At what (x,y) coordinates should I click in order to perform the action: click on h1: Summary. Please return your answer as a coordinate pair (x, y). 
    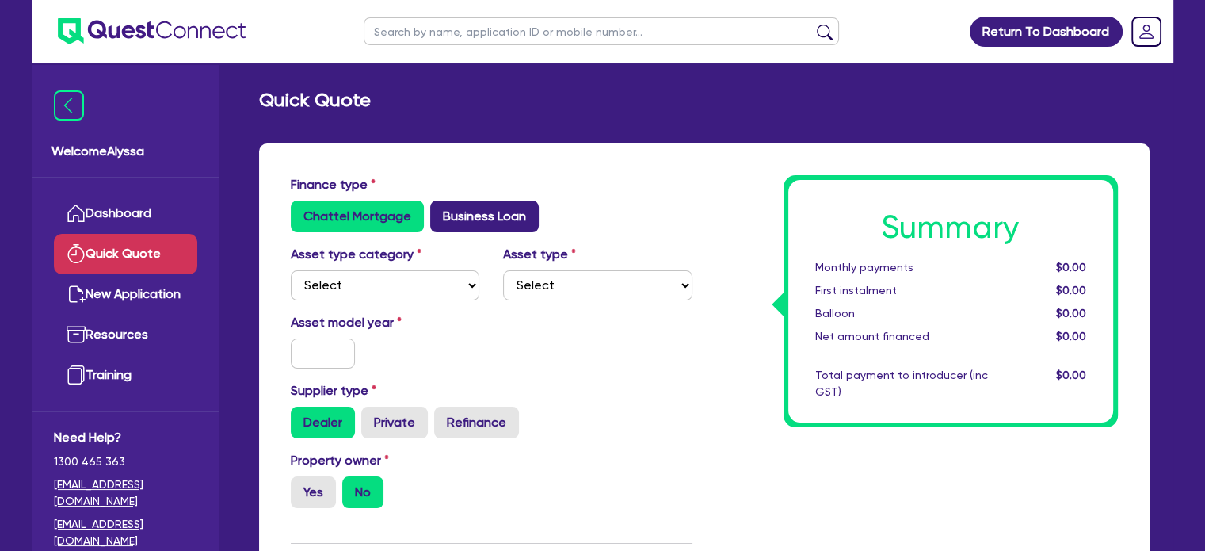
    Looking at the image, I should click on (951, 227).